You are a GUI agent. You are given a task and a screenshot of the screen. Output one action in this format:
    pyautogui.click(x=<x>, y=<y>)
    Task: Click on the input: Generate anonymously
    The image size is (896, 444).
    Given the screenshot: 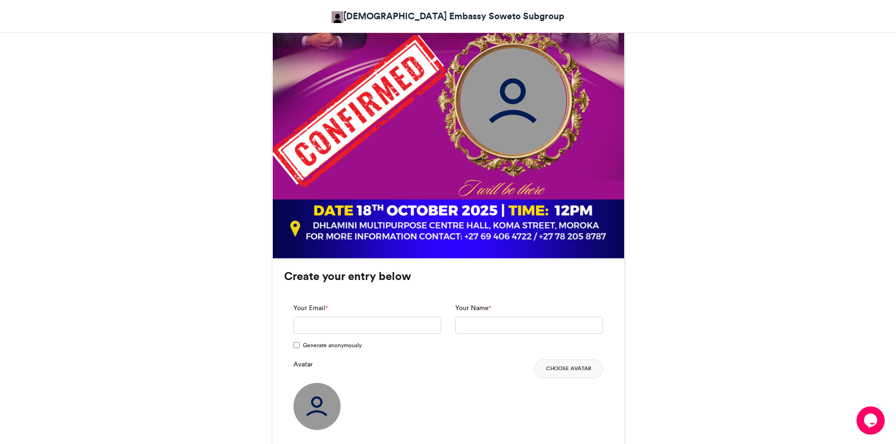 What is the action you would take?
    pyautogui.click(x=296, y=345)
    